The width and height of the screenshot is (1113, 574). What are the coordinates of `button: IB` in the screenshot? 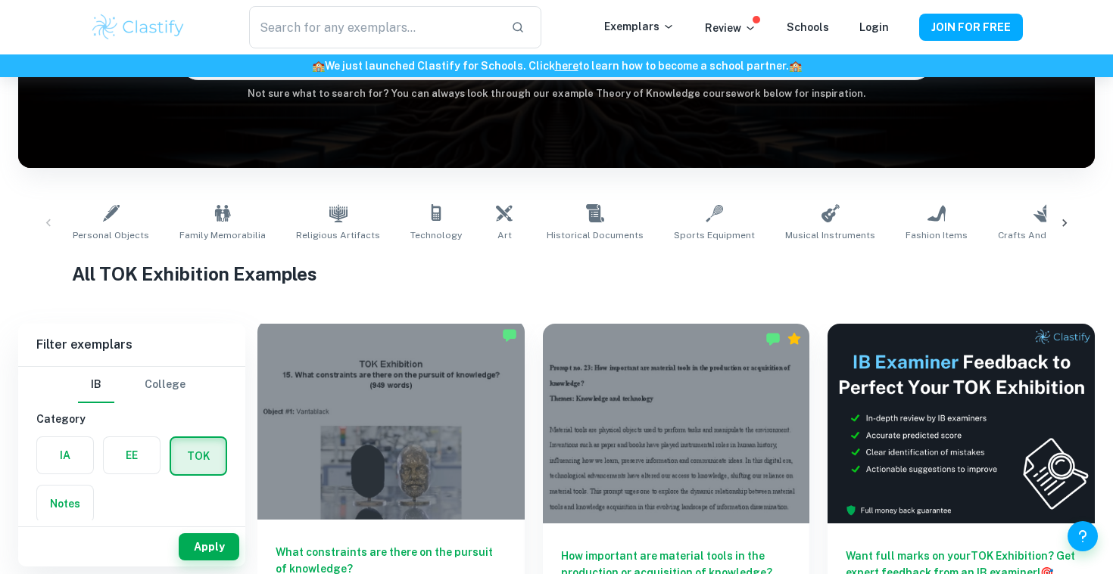 It's located at (96, 385).